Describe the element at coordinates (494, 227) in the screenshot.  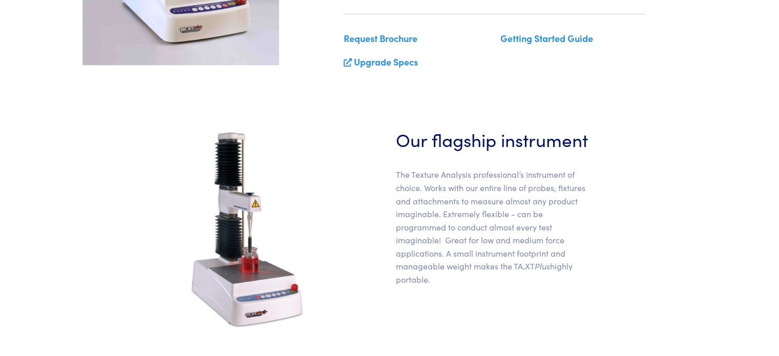
I see `p: The Texture Analysis professional’s instrument of choice. Works with our entire line of probes, f...` at that location.